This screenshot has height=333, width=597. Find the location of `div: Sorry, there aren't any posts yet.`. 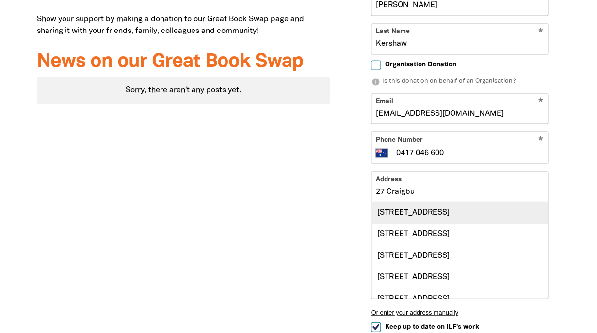

div: Sorry, there aren't any posts yet. is located at coordinates (183, 90).